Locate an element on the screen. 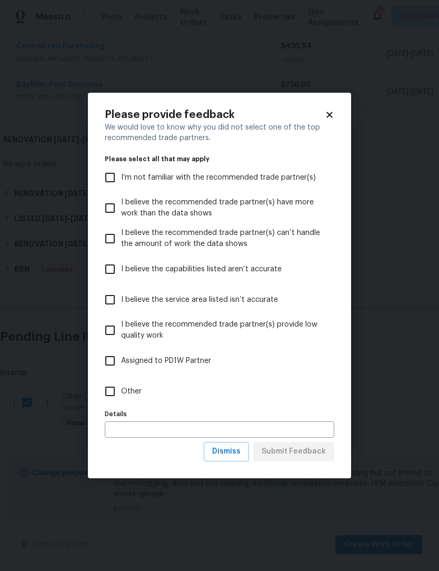  span: Assigned to PD1W Partner is located at coordinates (166, 361).